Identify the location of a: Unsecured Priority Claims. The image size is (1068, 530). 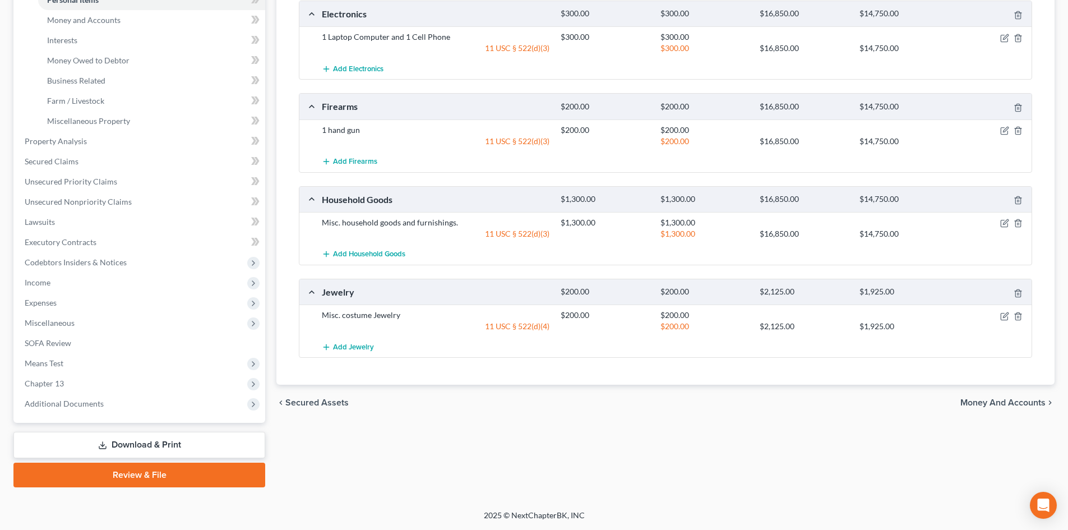
(140, 182).